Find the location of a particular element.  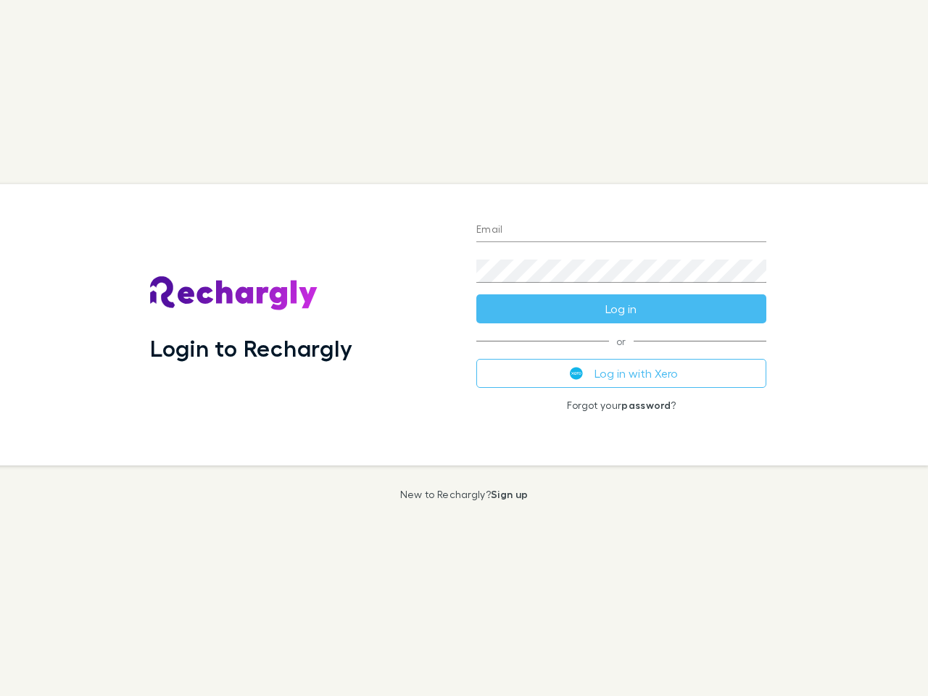

span: or is located at coordinates (621, 341).